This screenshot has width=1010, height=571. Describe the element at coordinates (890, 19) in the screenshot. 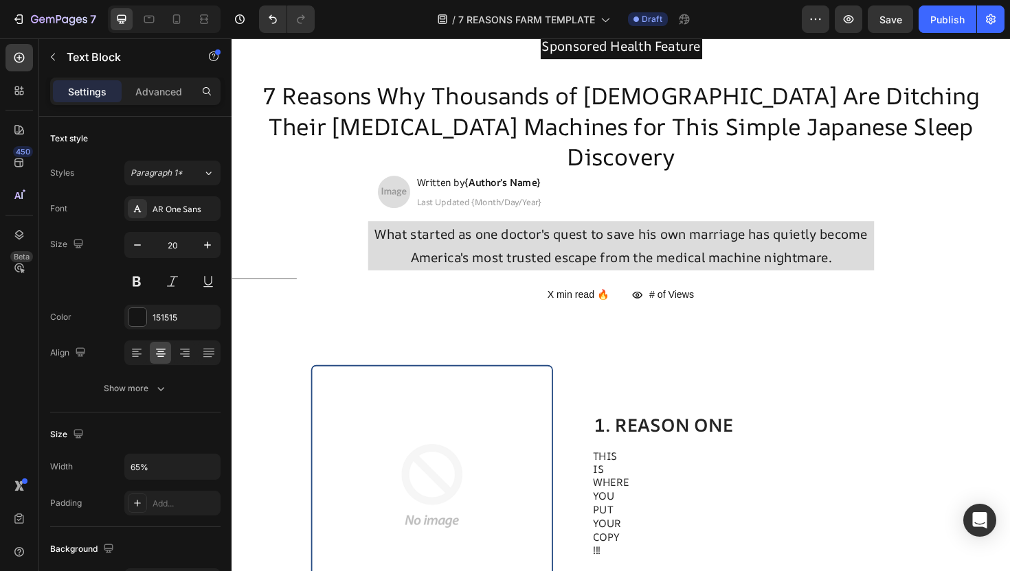

I see `button: Save` at that location.